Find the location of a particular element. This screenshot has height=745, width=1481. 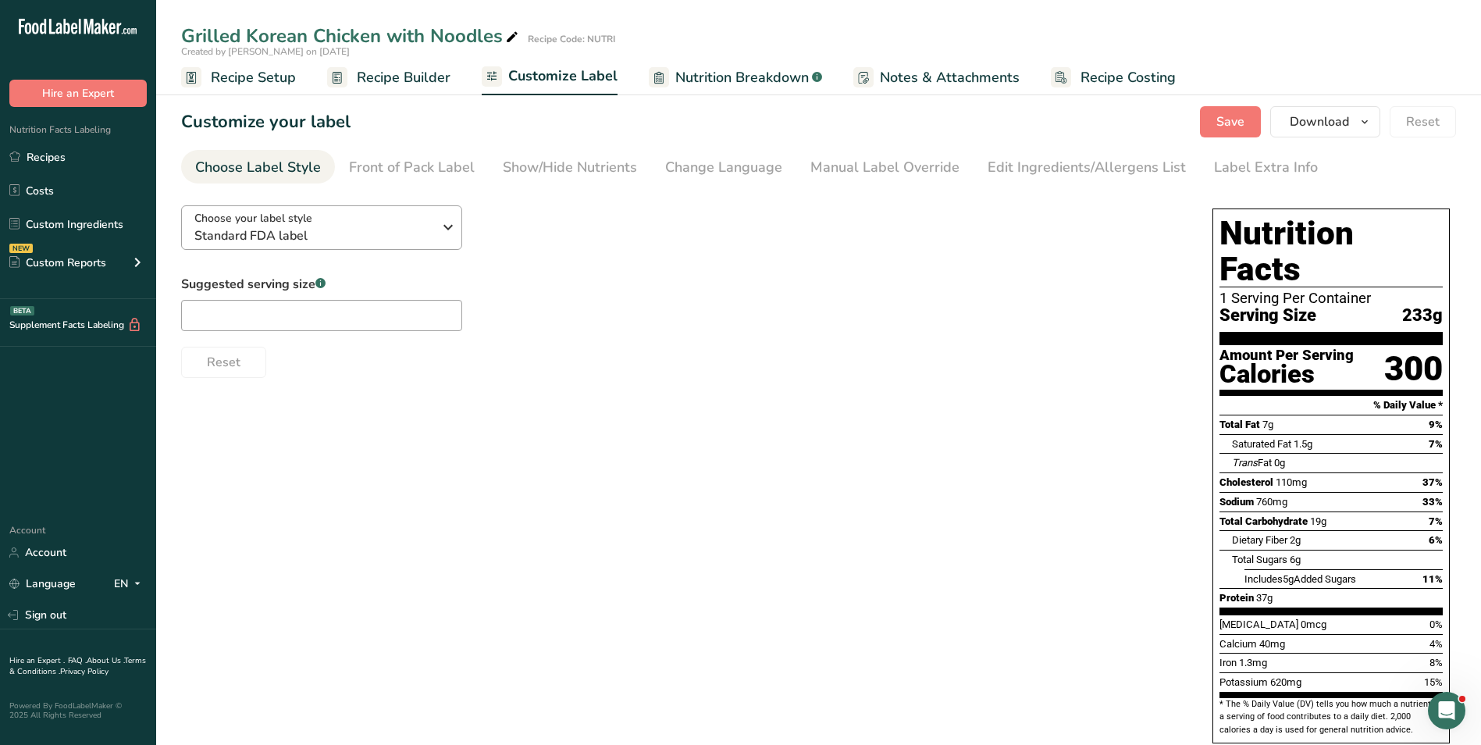

span: 2g is located at coordinates (1295, 539).